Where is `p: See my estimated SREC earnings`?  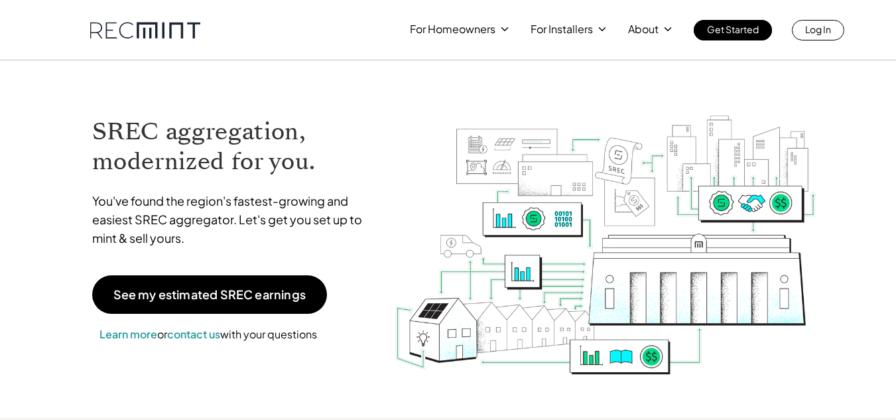
p: See my estimated SREC earnings is located at coordinates (209, 294).